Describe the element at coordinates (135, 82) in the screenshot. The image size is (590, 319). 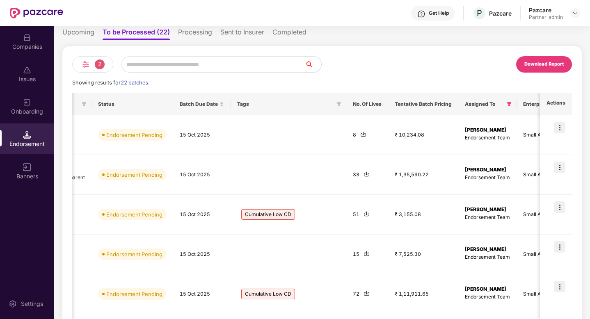
I see `span: 22 batches.` at that location.